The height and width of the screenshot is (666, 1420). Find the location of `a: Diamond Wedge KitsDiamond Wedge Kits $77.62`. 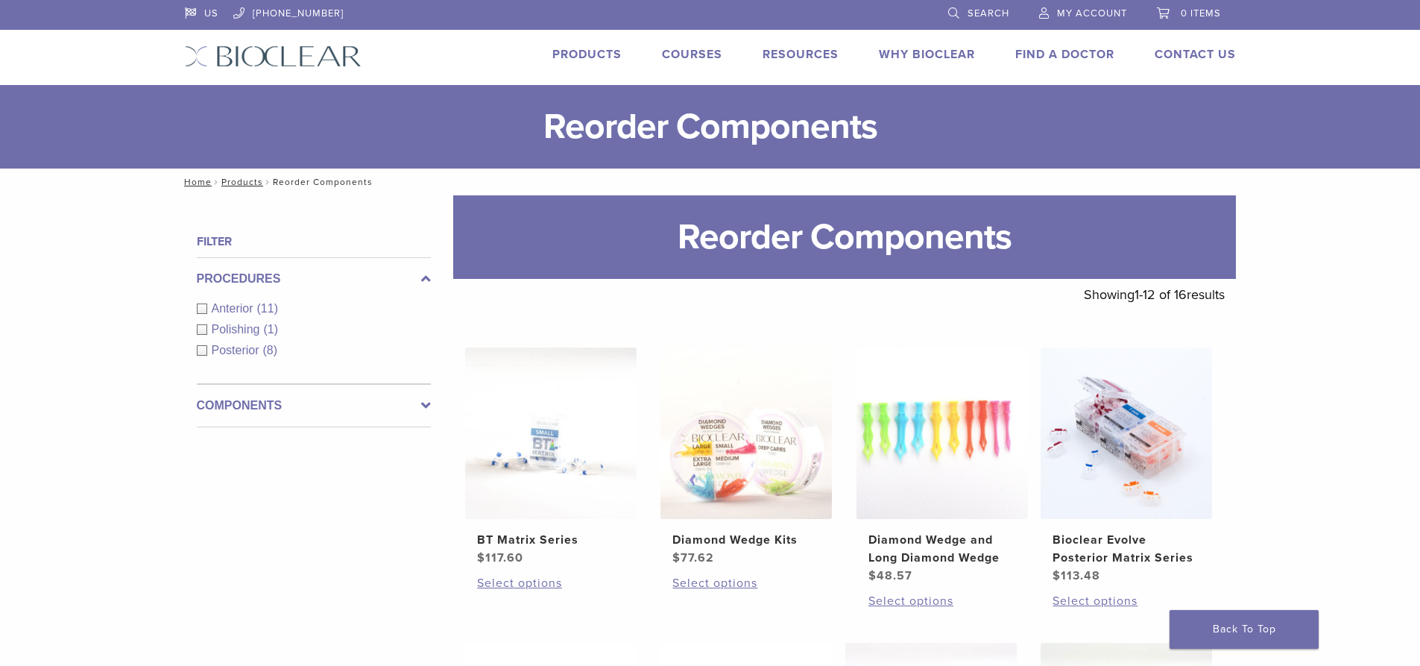

a: Diamond Wedge KitsDiamond Wedge Kits $77.62 is located at coordinates (746, 457).